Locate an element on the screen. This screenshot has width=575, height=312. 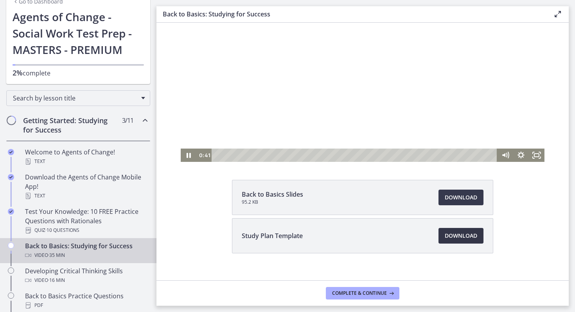
span: Complete & continue is located at coordinates (359, 293).